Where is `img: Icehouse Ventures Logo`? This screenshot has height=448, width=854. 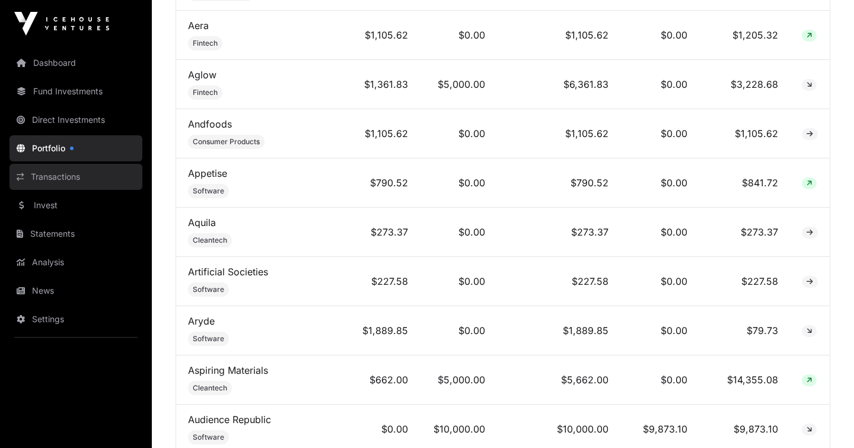 img: Icehouse Ventures Logo is located at coordinates (62, 24).